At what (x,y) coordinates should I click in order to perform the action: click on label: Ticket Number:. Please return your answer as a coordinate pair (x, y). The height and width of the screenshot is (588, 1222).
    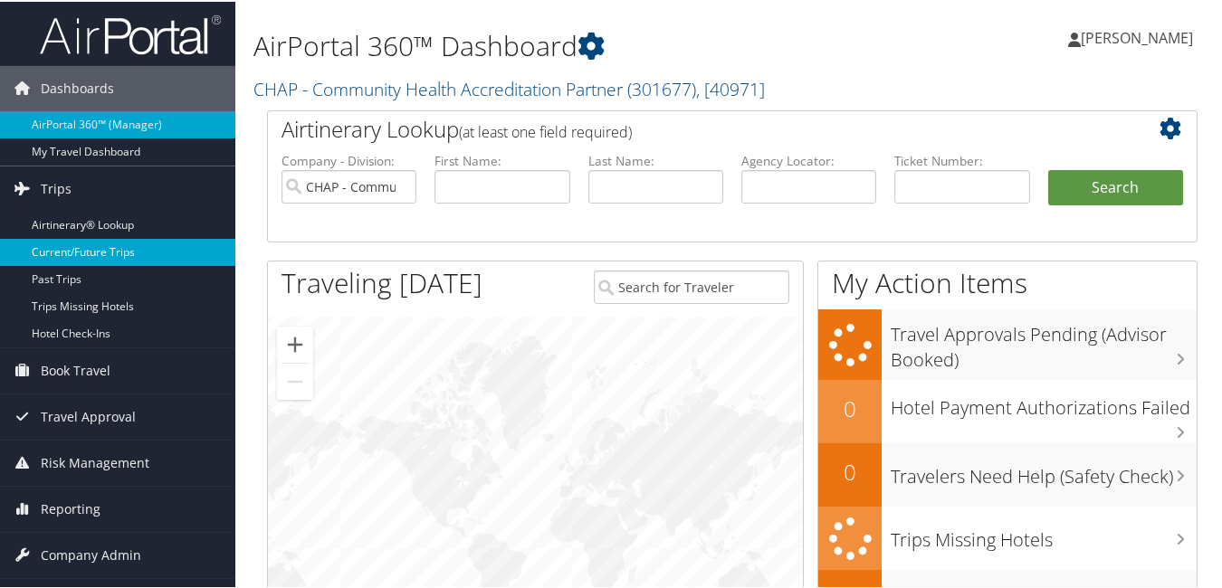
    Looking at the image, I should click on (961, 159).